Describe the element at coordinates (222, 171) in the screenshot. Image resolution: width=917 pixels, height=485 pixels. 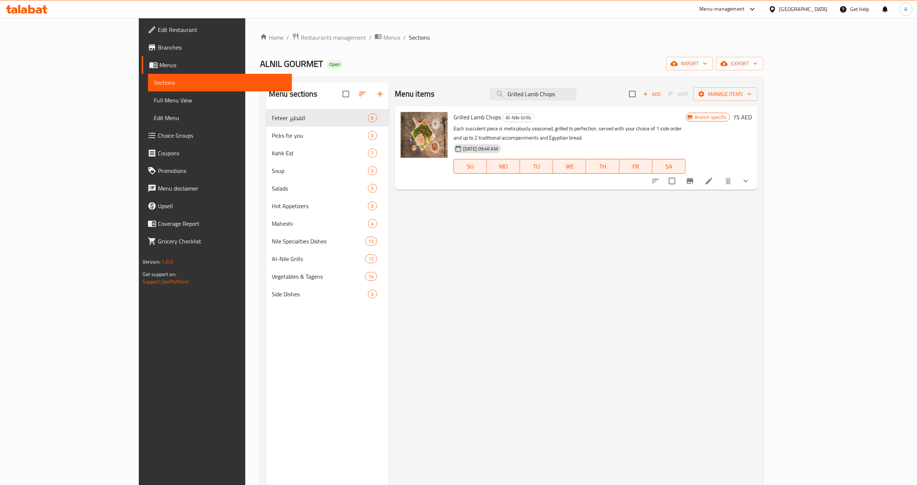
I see `span: Promotions` at that location.